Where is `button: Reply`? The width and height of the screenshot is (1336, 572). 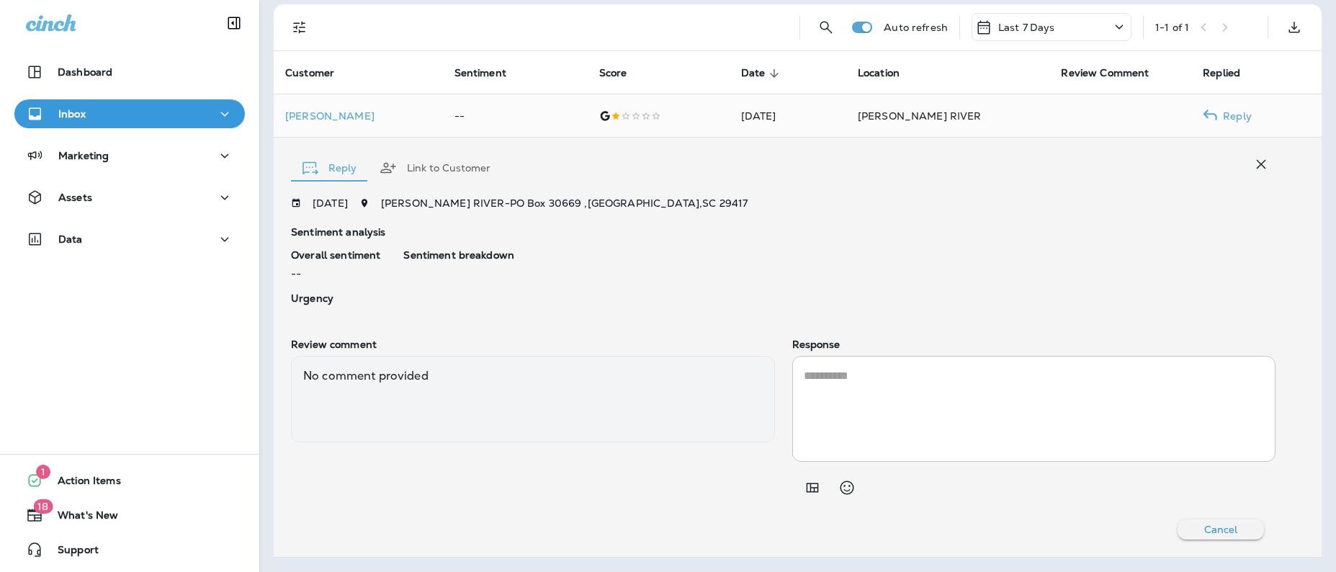
button: Reply is located at coordinates (329, 168).